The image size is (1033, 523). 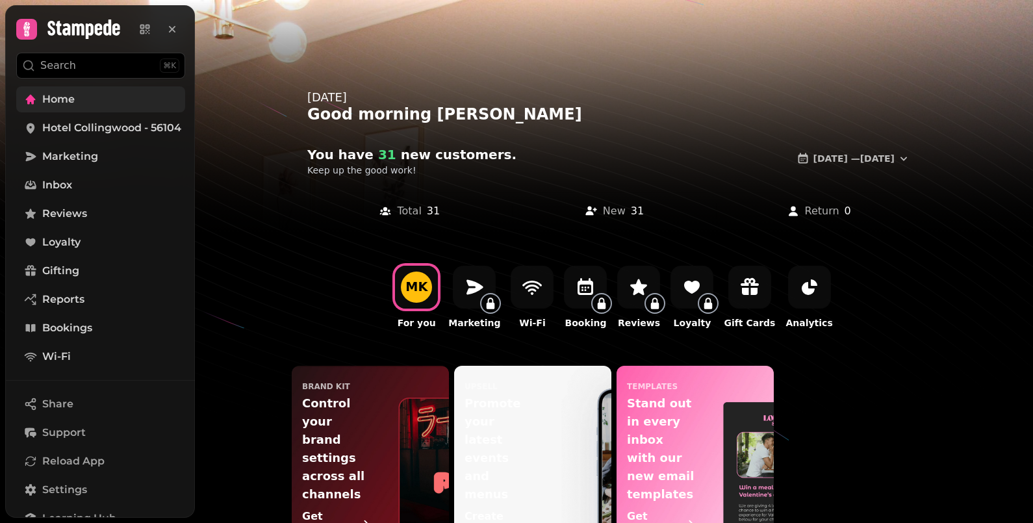 I want to click on p: Brand Kit, so click(x=326, y=387).